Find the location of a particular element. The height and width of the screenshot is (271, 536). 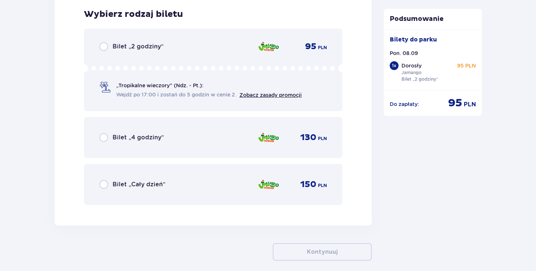

p: 150 is located at coordinates (308, 184).